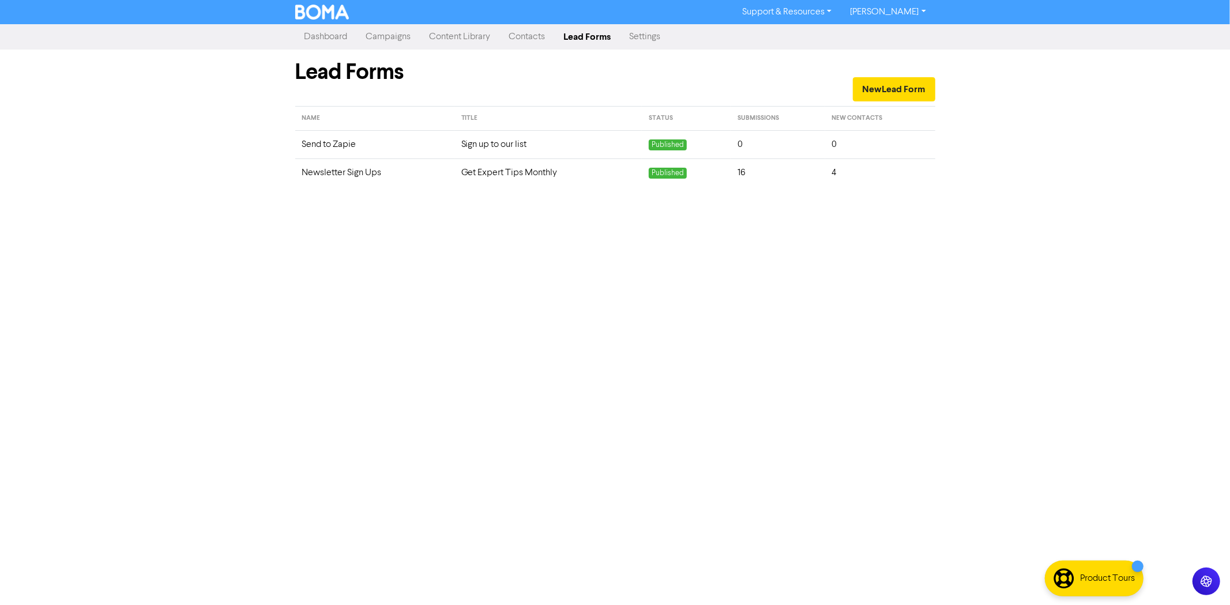  I want to click on a: Contacts, so click(527, 37).